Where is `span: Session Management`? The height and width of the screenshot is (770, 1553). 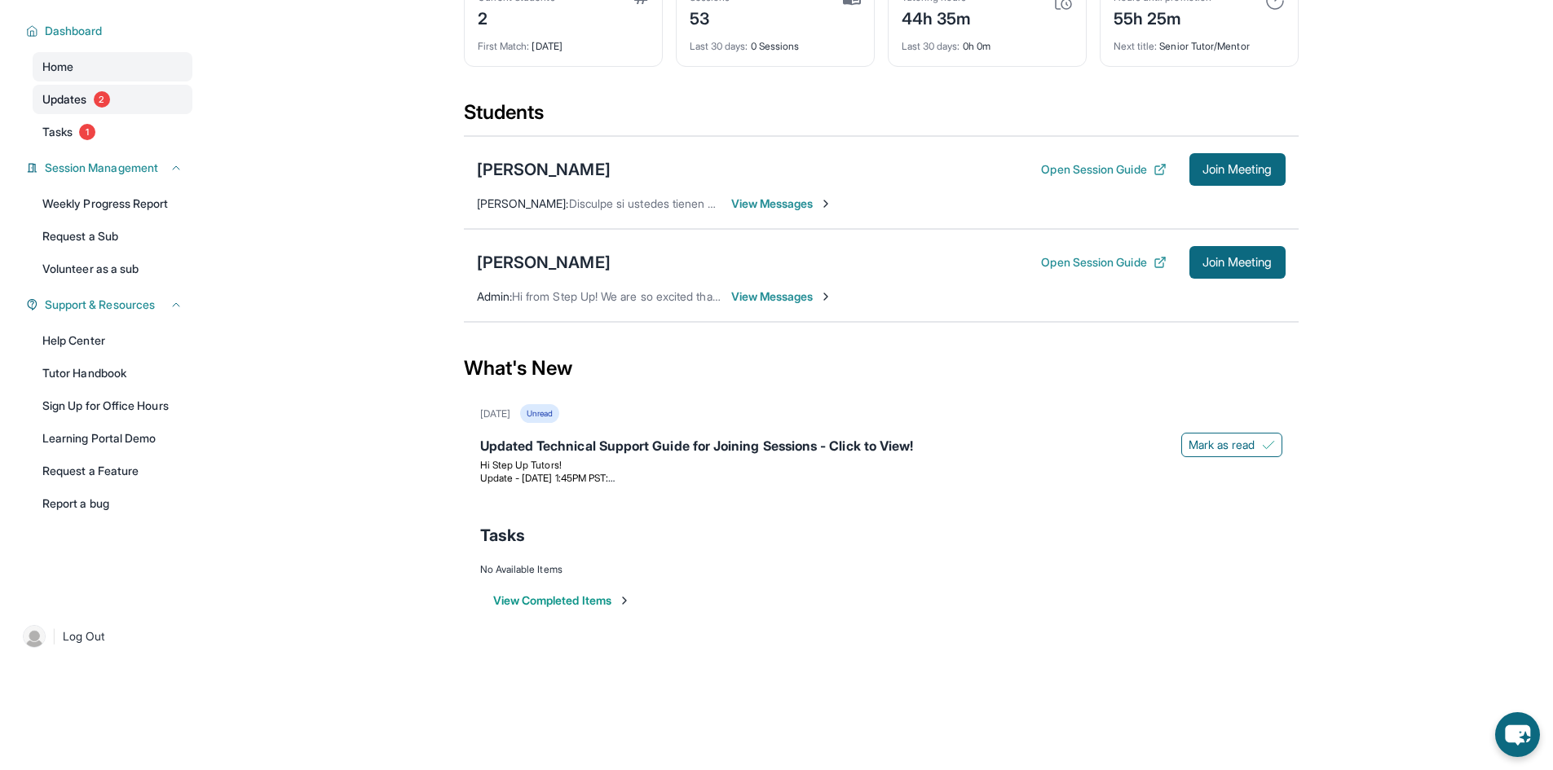 span: Session Management is located at coordinates (101, 168).